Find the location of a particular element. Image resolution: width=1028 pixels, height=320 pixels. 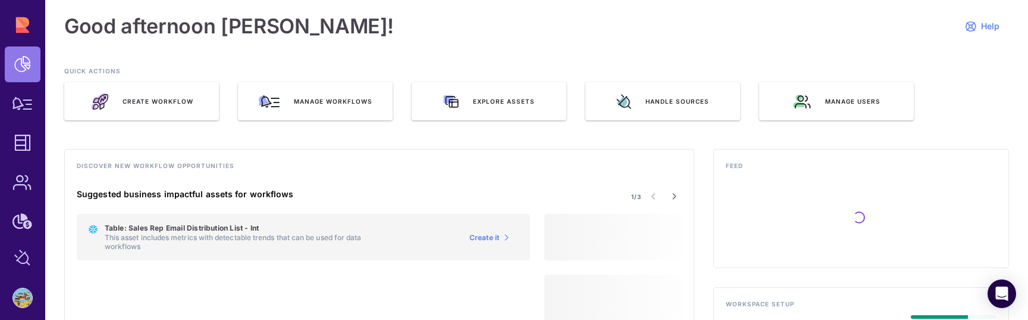

h4: Suggested business impactful assets for workflows is located at coordinates (304, 194).